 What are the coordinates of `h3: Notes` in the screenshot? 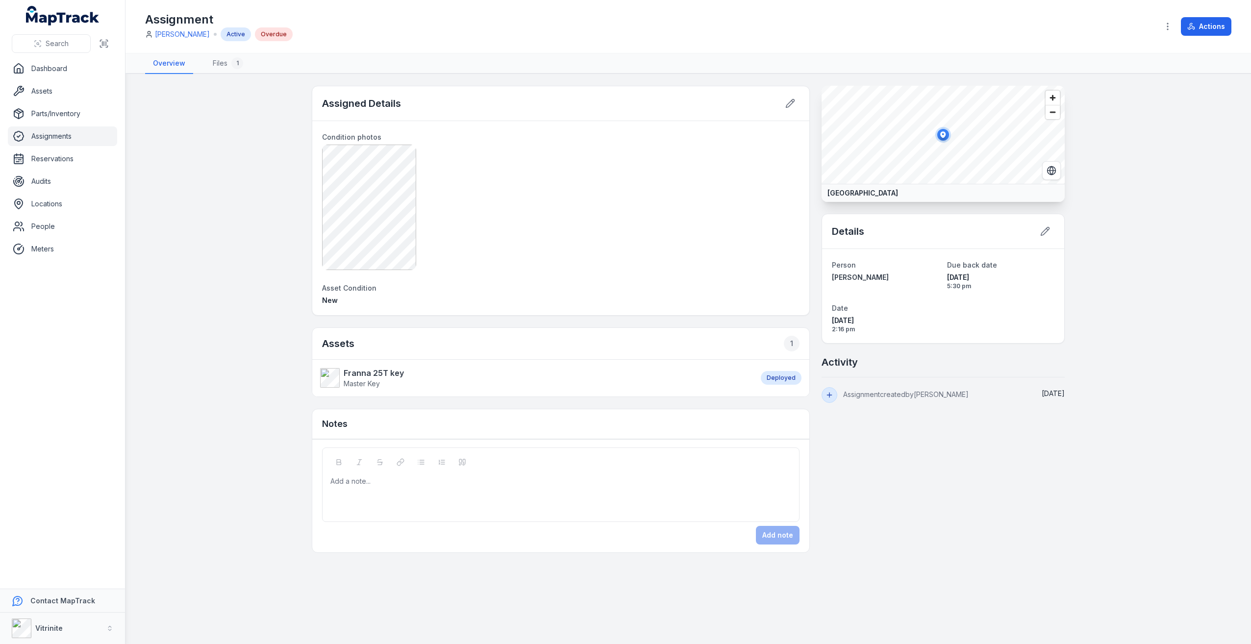 It's located at (335, 424).